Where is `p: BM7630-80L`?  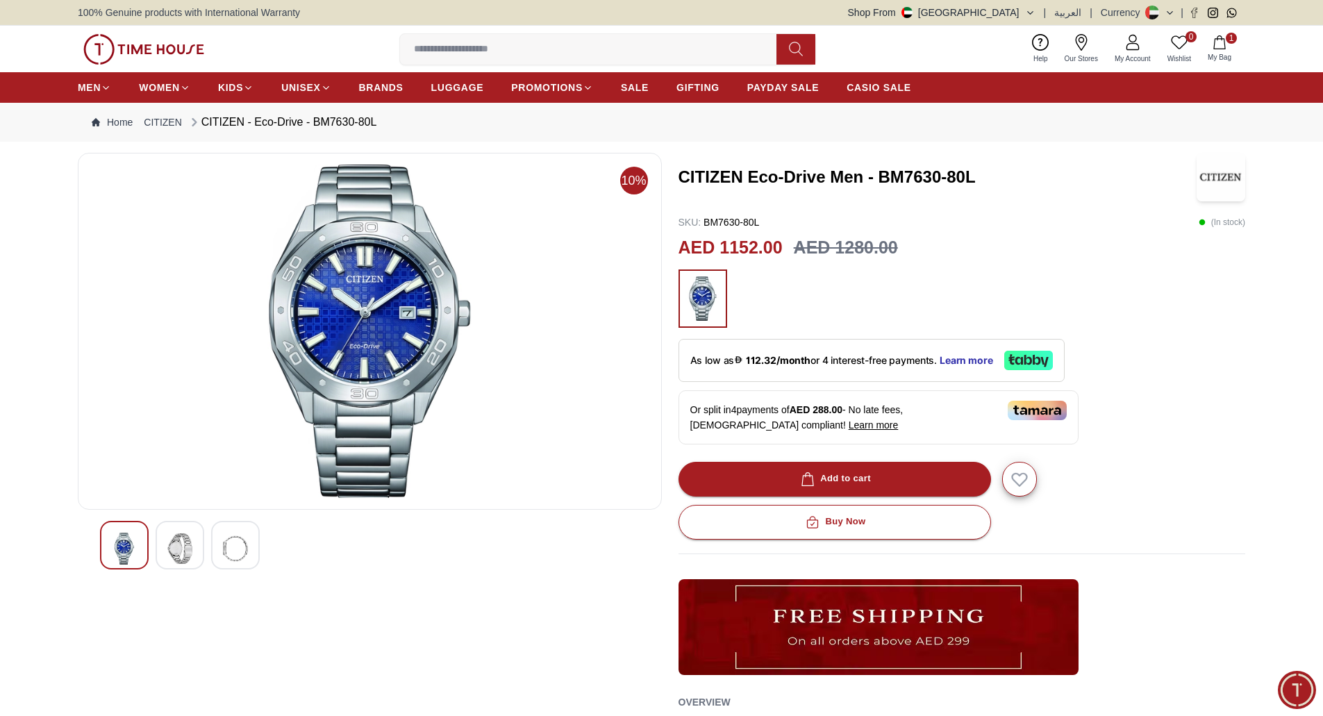
p: BM7630-80L is located at coordinates (719, 222).